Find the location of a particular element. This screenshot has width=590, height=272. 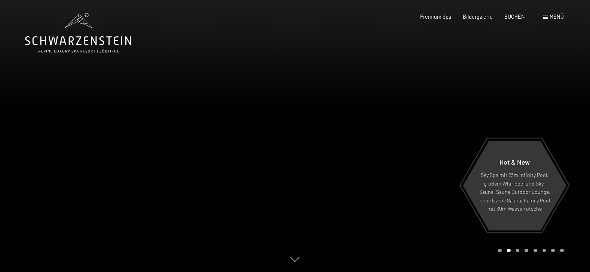

div: Carousel Page 8 is located at coordinates (562, 251).